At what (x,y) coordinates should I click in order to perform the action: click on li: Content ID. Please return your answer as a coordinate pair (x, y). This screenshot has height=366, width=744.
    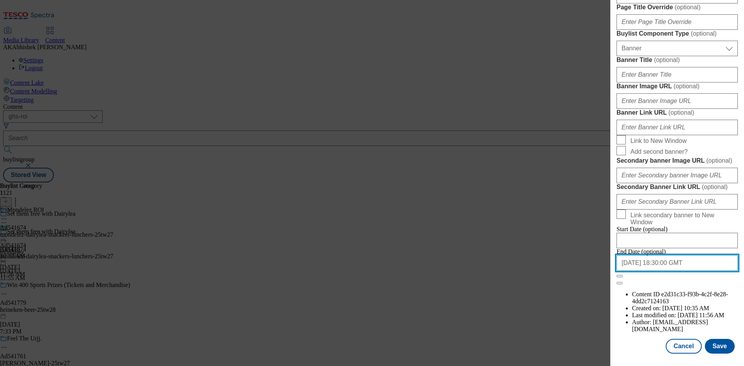
    Looking at the image, I should click on (685, 298).